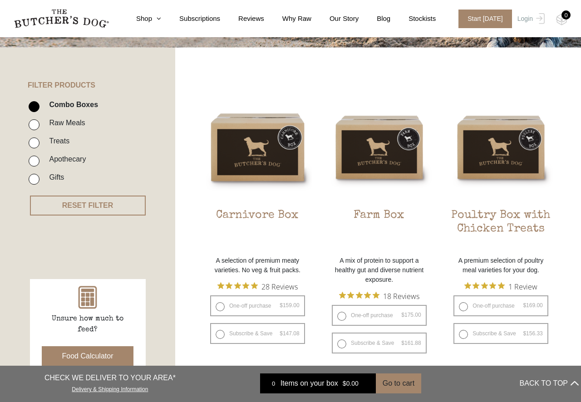  Describe the element at coordinates (532, 305) in the screenshot. I see `bdi: 169.00` at that location.